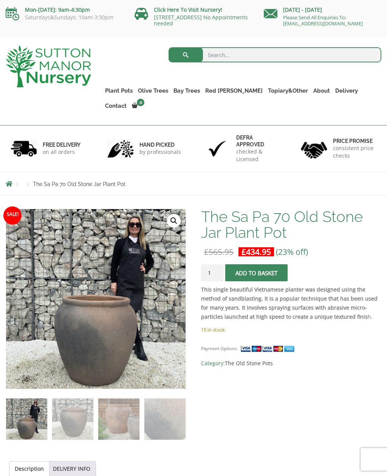  Describe the element at coordinates (187, 91) in the screenshot. I see `a: Bay Trees` at that location.